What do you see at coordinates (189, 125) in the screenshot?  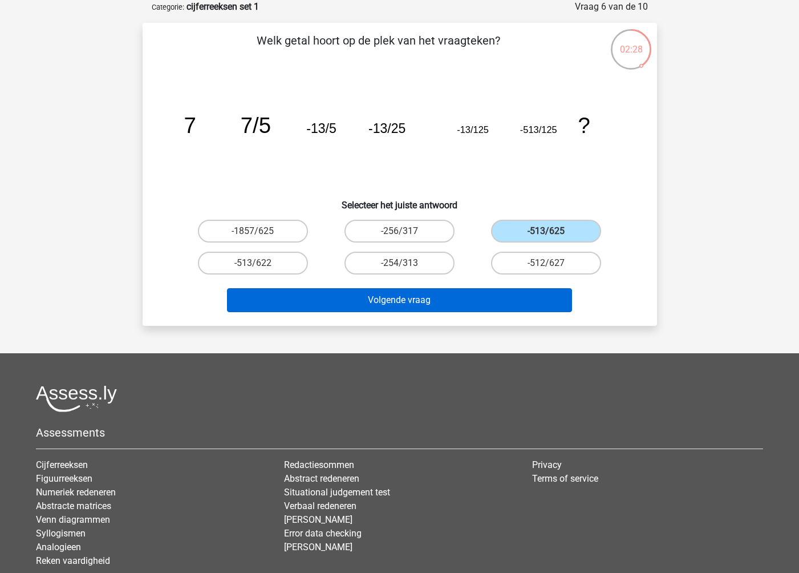 I see `tspan: 7` at bounding box center [189, 125].